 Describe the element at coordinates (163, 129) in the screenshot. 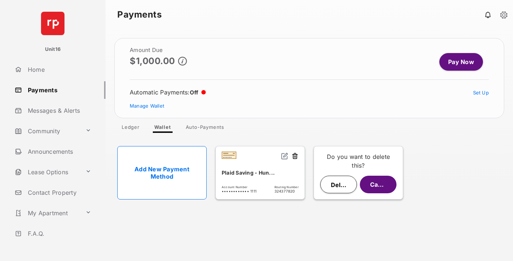

I see `a: Wallet` at that location.